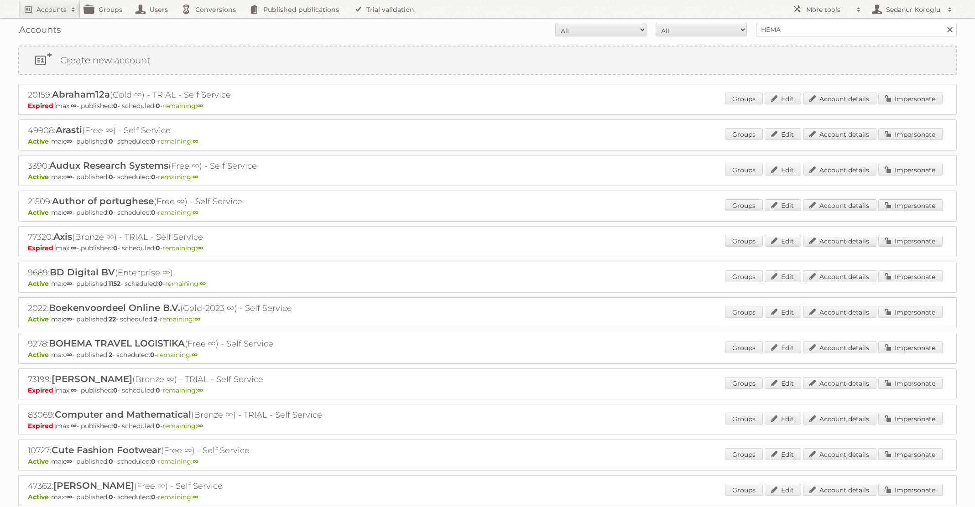 This screenshot has width=975, height=507. I want to click on span: BD Digital BV, so click(82, 272).